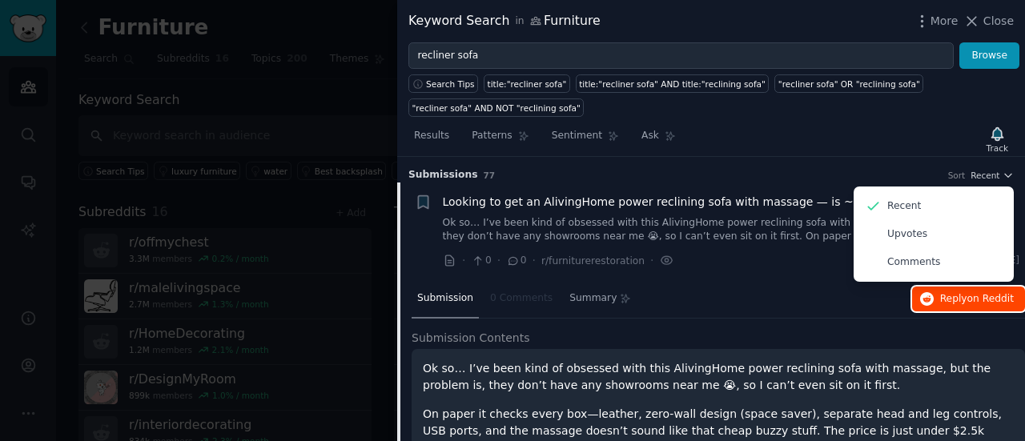 The image size is (1025, 441). I want to click on a: title:"recliner sofa" AND title:"reclining sofa", so click(673, 83).